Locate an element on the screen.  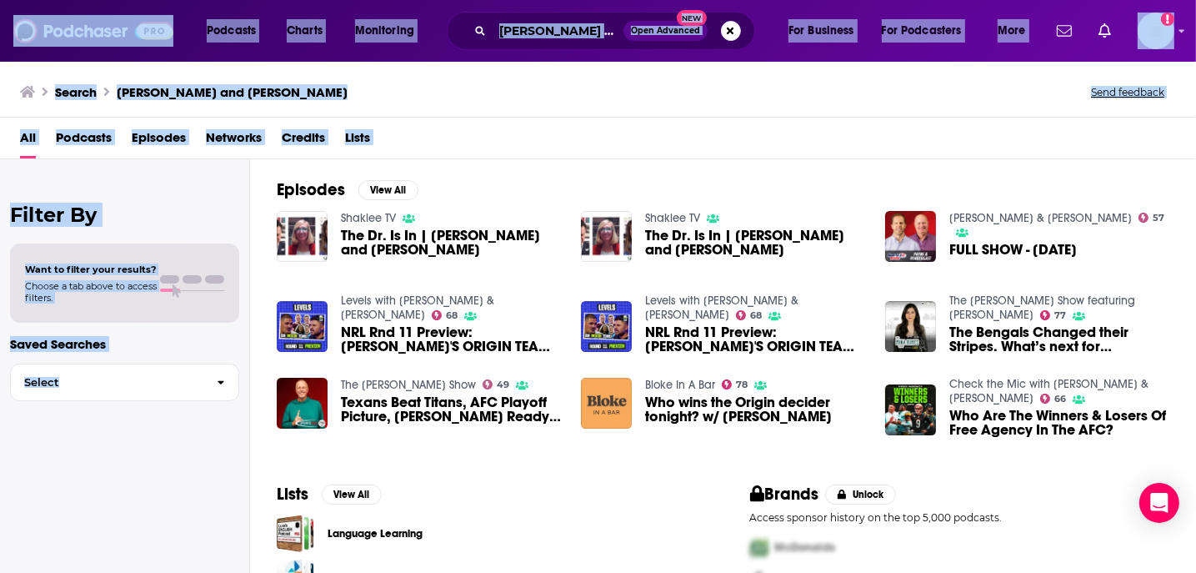
span: 49 is located at coordinates (503, 384).